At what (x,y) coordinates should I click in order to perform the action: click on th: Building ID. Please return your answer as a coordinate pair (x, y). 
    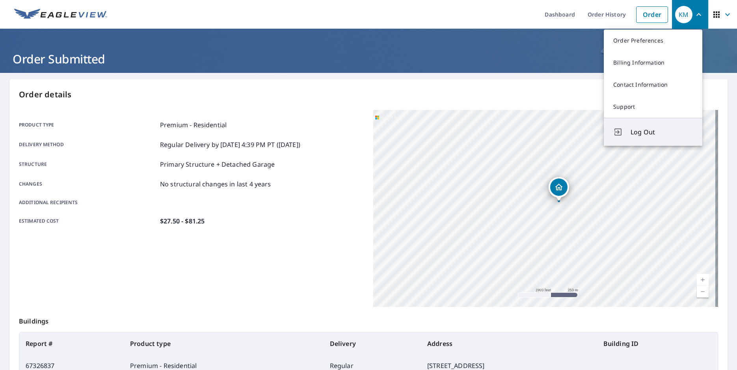
    Looking at the image, I should click on (657, 344).